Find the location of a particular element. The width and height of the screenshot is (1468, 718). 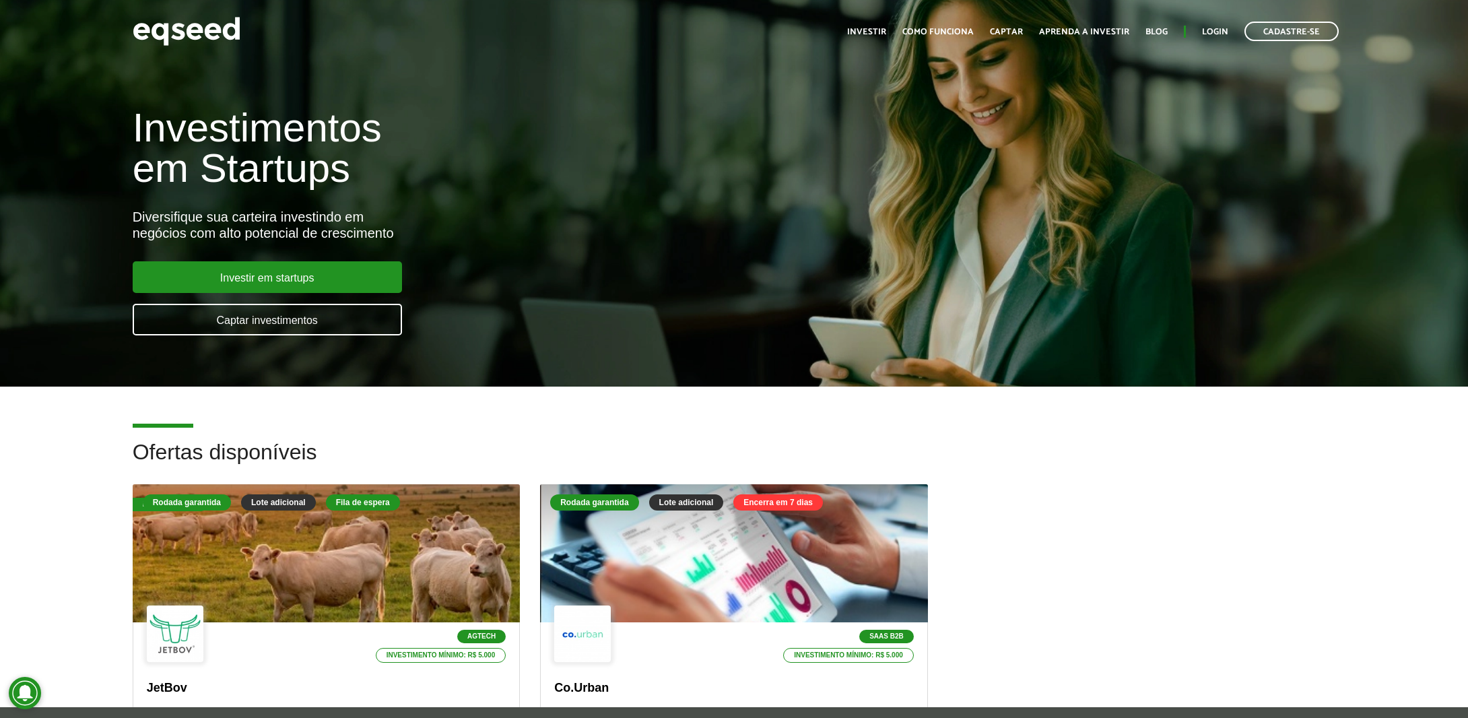

a: Cadastre-se is located at coordinates (1291, 31).